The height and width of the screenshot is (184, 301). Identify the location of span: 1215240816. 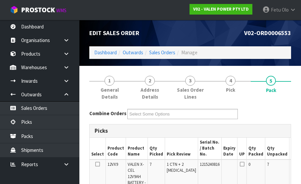
(210, 164).